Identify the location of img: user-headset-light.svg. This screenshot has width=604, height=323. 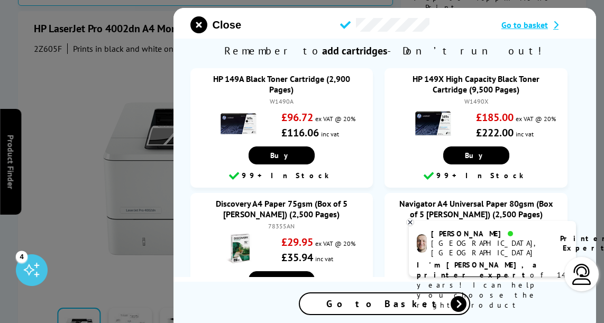
(582, 274).